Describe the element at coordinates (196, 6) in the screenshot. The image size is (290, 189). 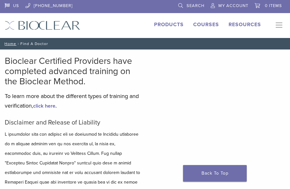
I see `span: Search` at that location.